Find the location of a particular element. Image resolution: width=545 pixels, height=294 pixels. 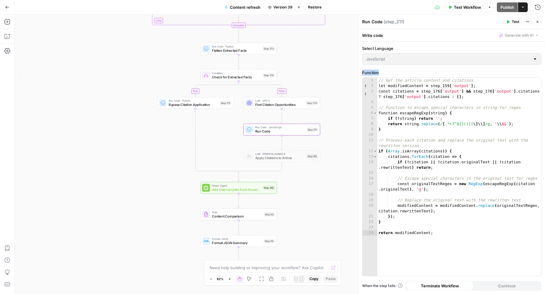

span: Version 39 is located at coordinates (283, 7).